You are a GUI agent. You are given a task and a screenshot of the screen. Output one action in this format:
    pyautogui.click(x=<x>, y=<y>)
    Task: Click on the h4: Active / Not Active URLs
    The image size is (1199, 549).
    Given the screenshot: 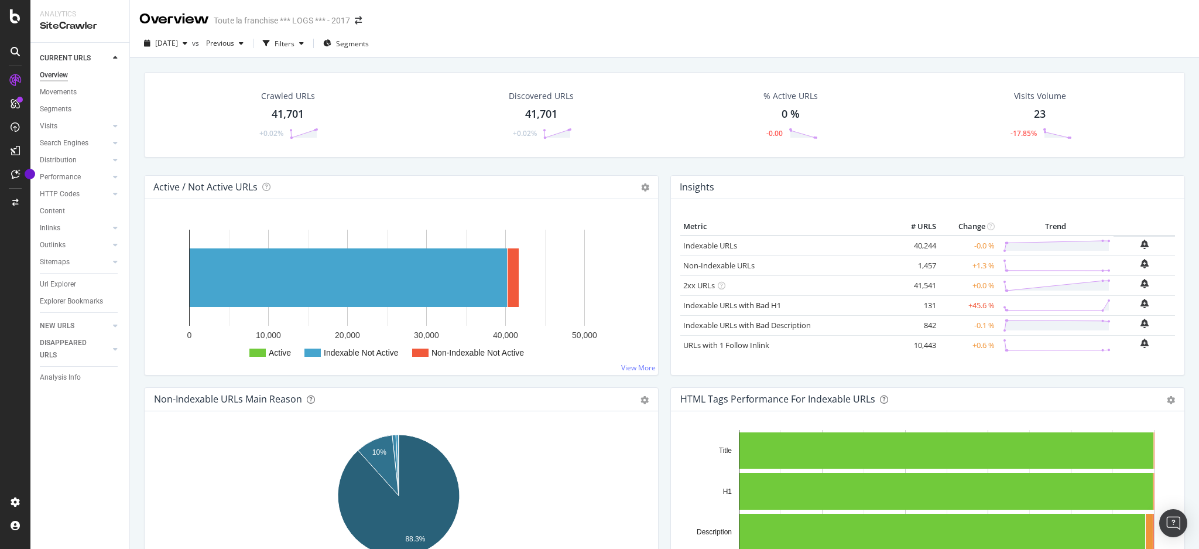 What is the action you would take?
    pyautogui.click(x=205, y=187)
    